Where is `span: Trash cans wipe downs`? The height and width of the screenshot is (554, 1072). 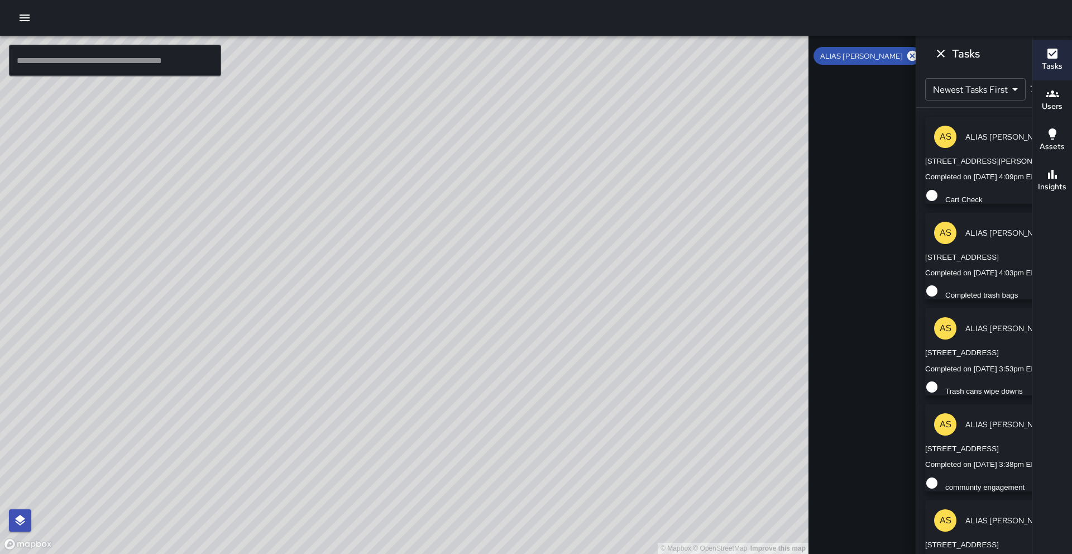
span: Trash cans wipe downs is located at coordinates (984, 391).